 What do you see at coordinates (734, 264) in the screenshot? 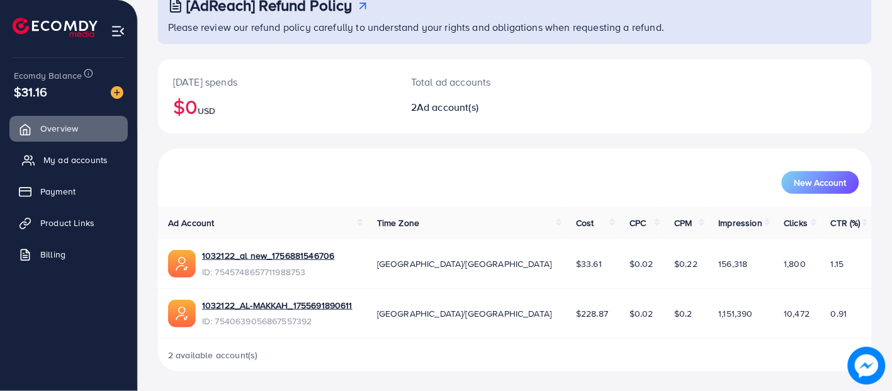
I see `span: 156,318` at bounding box center [734, 264].